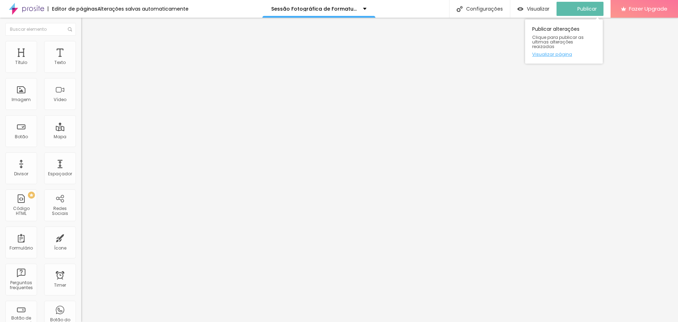 This screenshot has width=678, height=322. I want to click on a: Visualizar página, so click(564, 54).